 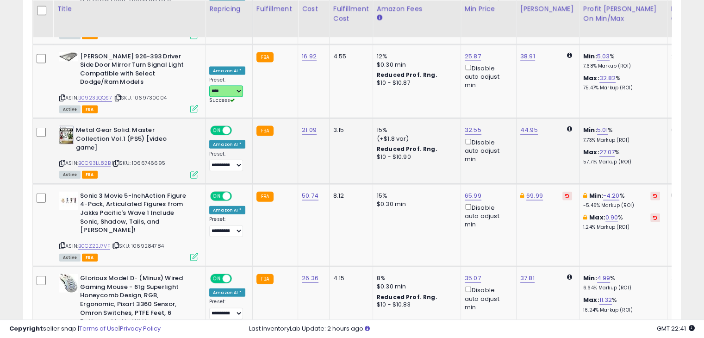 What do you see at coordinates (604, 56) in the screenshot?
I see `a: 5.03` at bounding box center [604, 56].